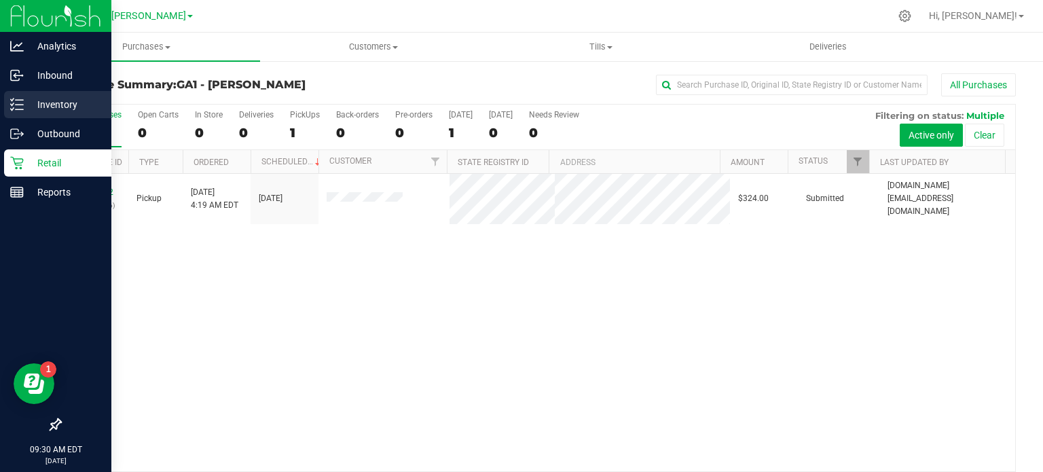 The height and width of the screenshot is (472, 1043). What do you see at coordinates (305, 115) in the screenshot?
I see `div: PickUps` at bounding box center [305, 115].